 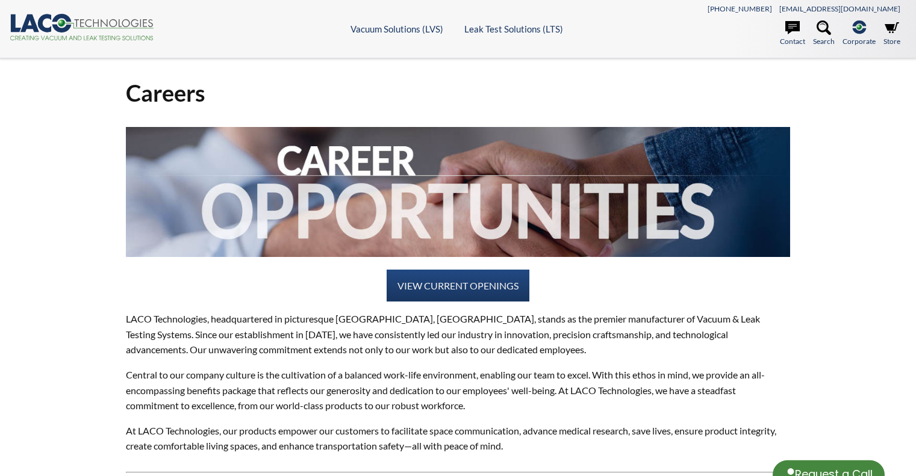 What do you see at coordinates (859, 41) in the screenshot?
I see `span: Corporate` at bounding box center [859, 41].